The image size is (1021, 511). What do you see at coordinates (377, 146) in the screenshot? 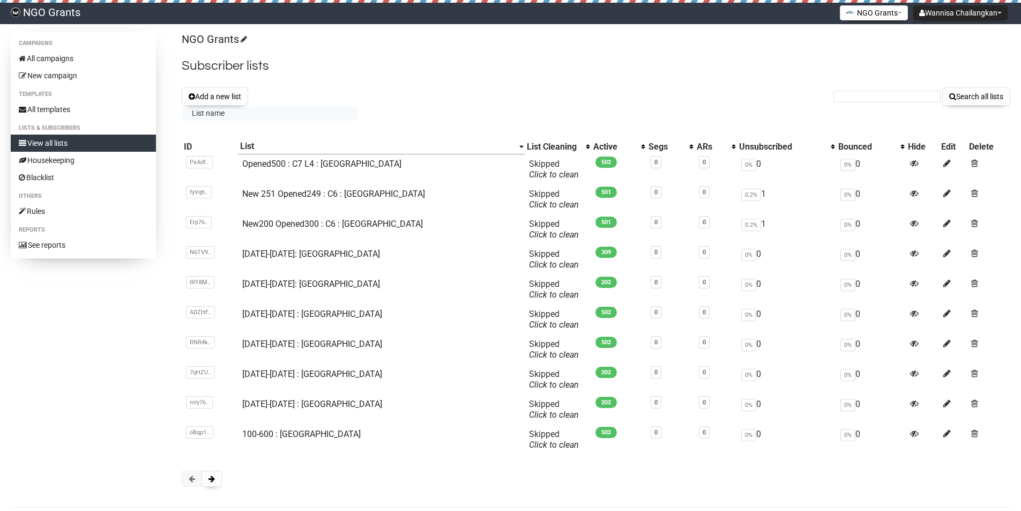
I see `div: List` at bounding box center [377, 146].